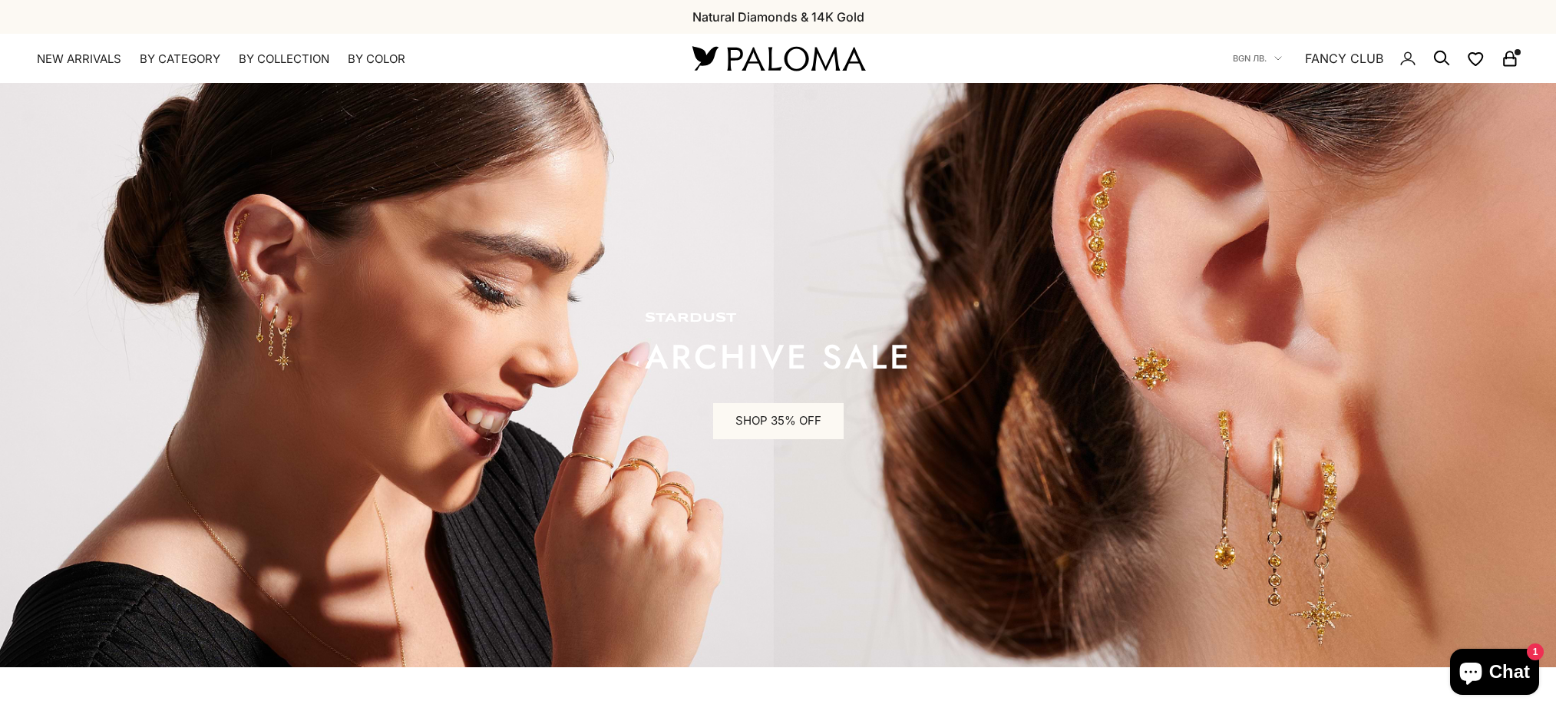 The height and width of the screenshot is (711, 1556). What do you see at coordinates (79, 59) in the screenshot?
I see `a: NEW ARRIVALS` at bounding box center [79, 59].